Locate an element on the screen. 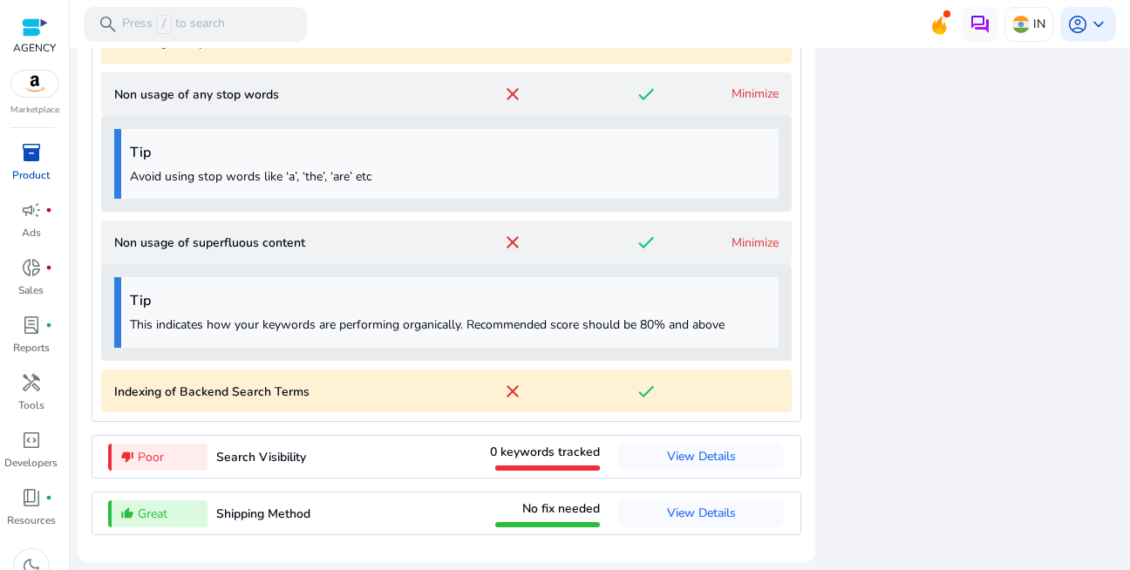 This screenshot has width=1130, height=570. span: donut_small is located at coordinates (31, 268).